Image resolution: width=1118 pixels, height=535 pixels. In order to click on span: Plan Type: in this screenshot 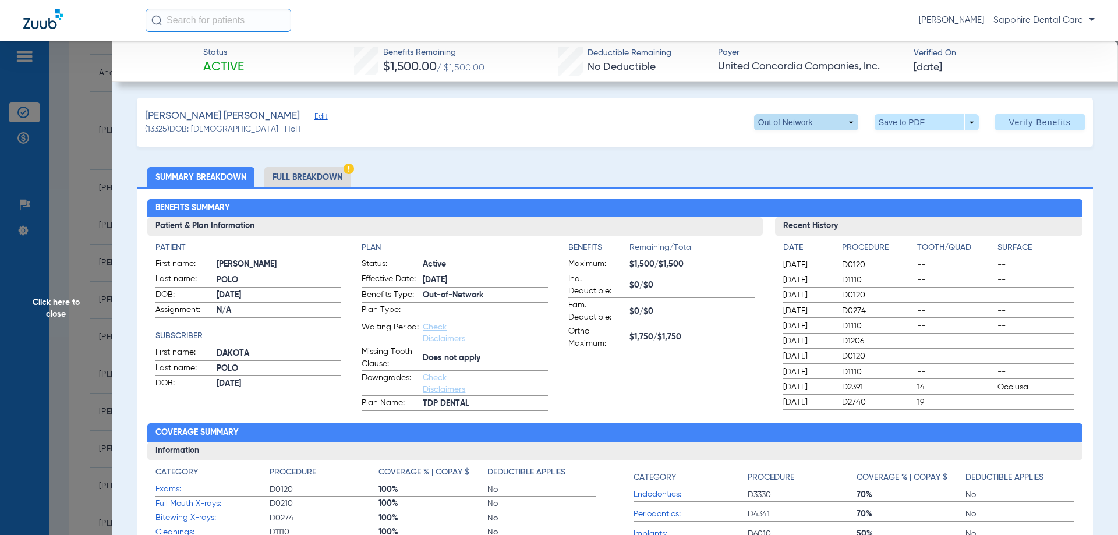, I will do `click(390, 312)`.